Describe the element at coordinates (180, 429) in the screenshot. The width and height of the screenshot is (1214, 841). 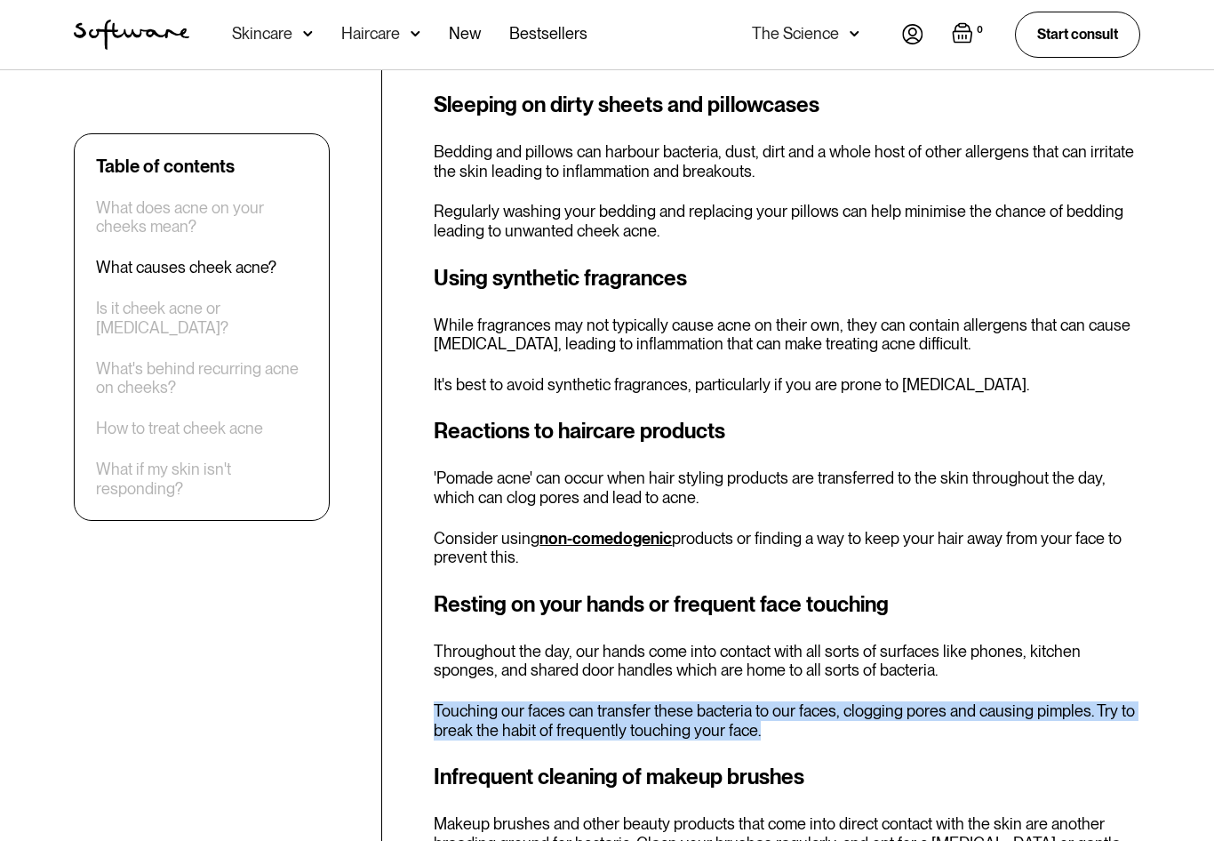
I see `a: How to treat cheek acne` at that location.